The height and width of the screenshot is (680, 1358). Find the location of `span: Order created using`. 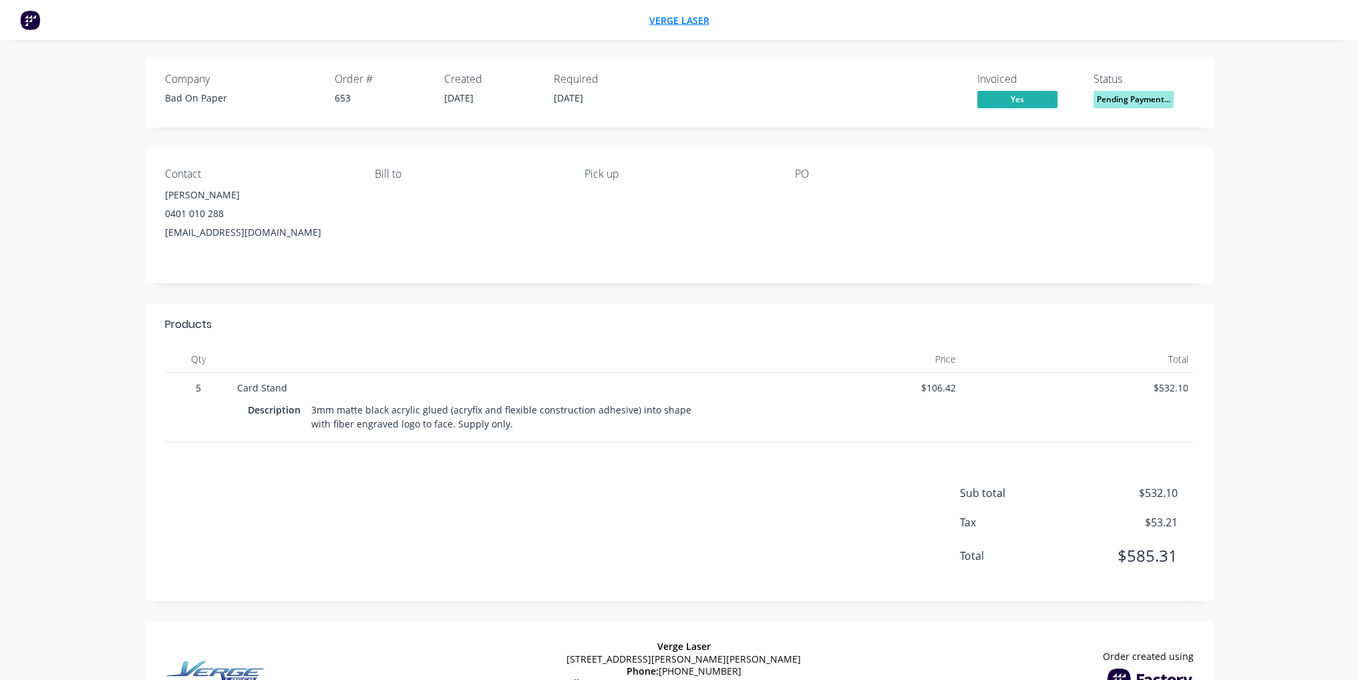

span: Order created using is located at coordinates (1148, 657).